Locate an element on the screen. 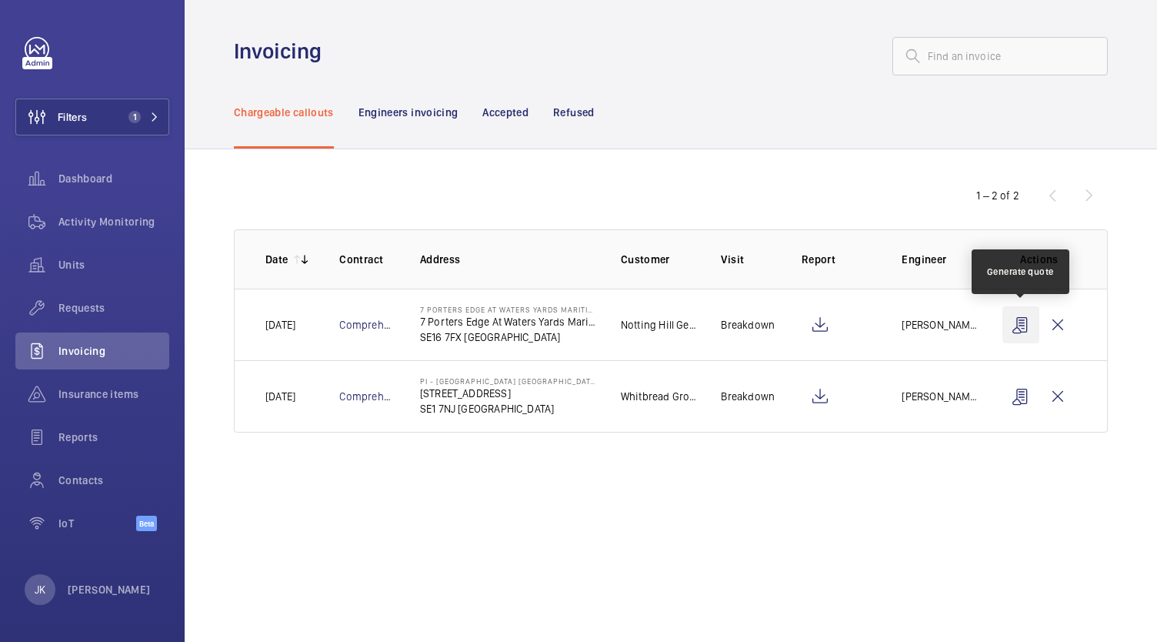 This screenshot has width=1157, height=642. span: Insurance items is located at coordinates (114, 394).